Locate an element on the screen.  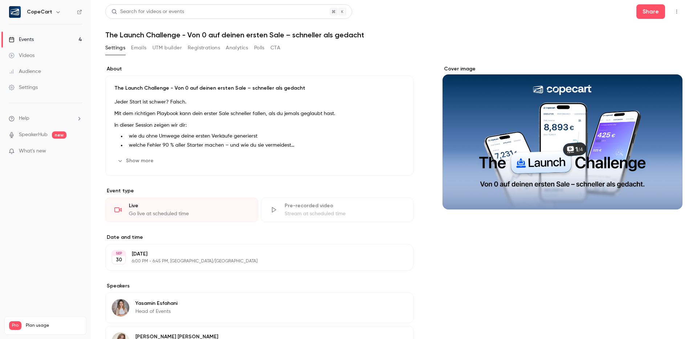
span: Plan usage is located at coordinates (54, 325).